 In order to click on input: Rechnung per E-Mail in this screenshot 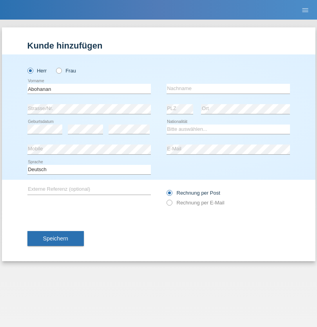, I will do `click(169, 204)`.